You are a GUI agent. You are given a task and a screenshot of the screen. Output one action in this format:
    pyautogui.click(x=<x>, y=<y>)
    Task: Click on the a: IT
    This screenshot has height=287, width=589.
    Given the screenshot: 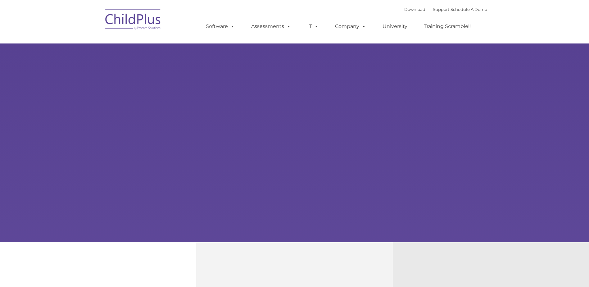 What is the action you would take?
    pyautogui.click(x=313, y=26)
    